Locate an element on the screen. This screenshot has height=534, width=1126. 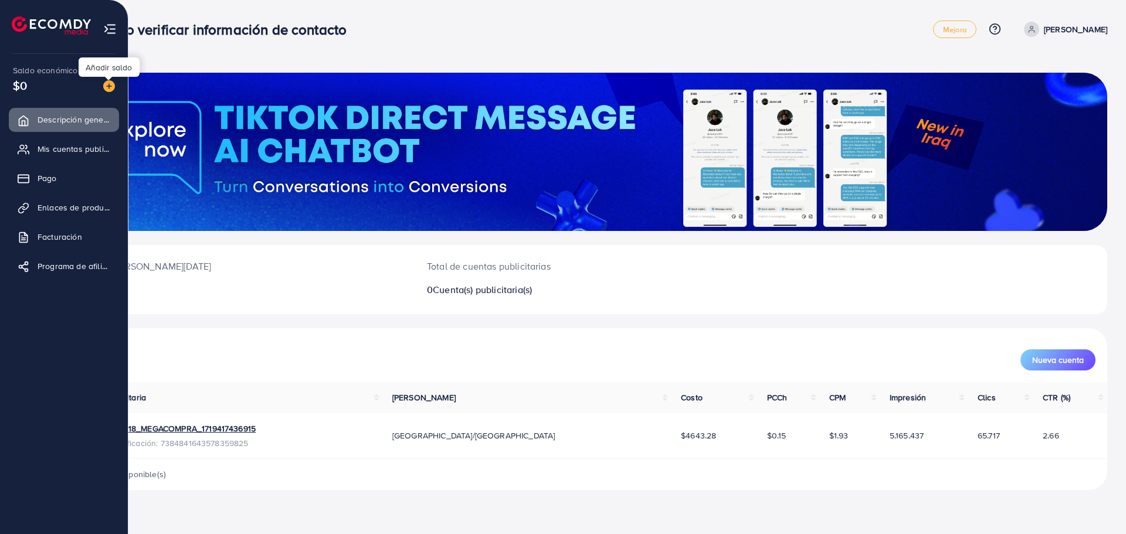
a: Mejora is located at coordinates (955, 29).